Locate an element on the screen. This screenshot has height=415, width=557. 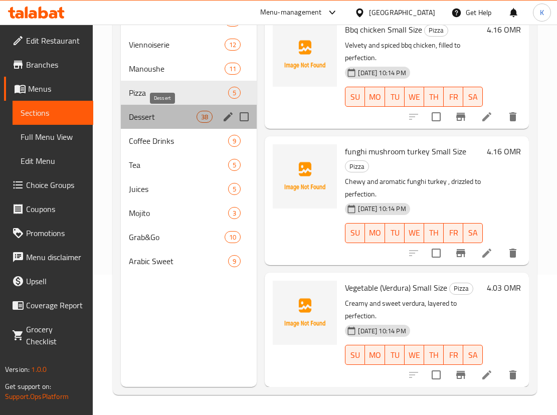
span: Choice Groups is located at coordinates (56, 185).